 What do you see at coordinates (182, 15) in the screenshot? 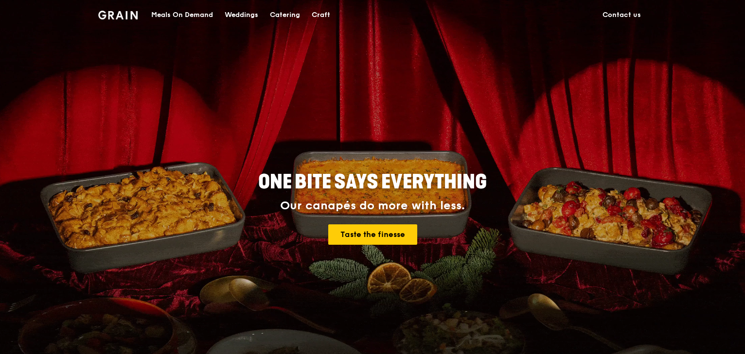
I see `div: Meals On Demand` at bounding box center [182, 15].